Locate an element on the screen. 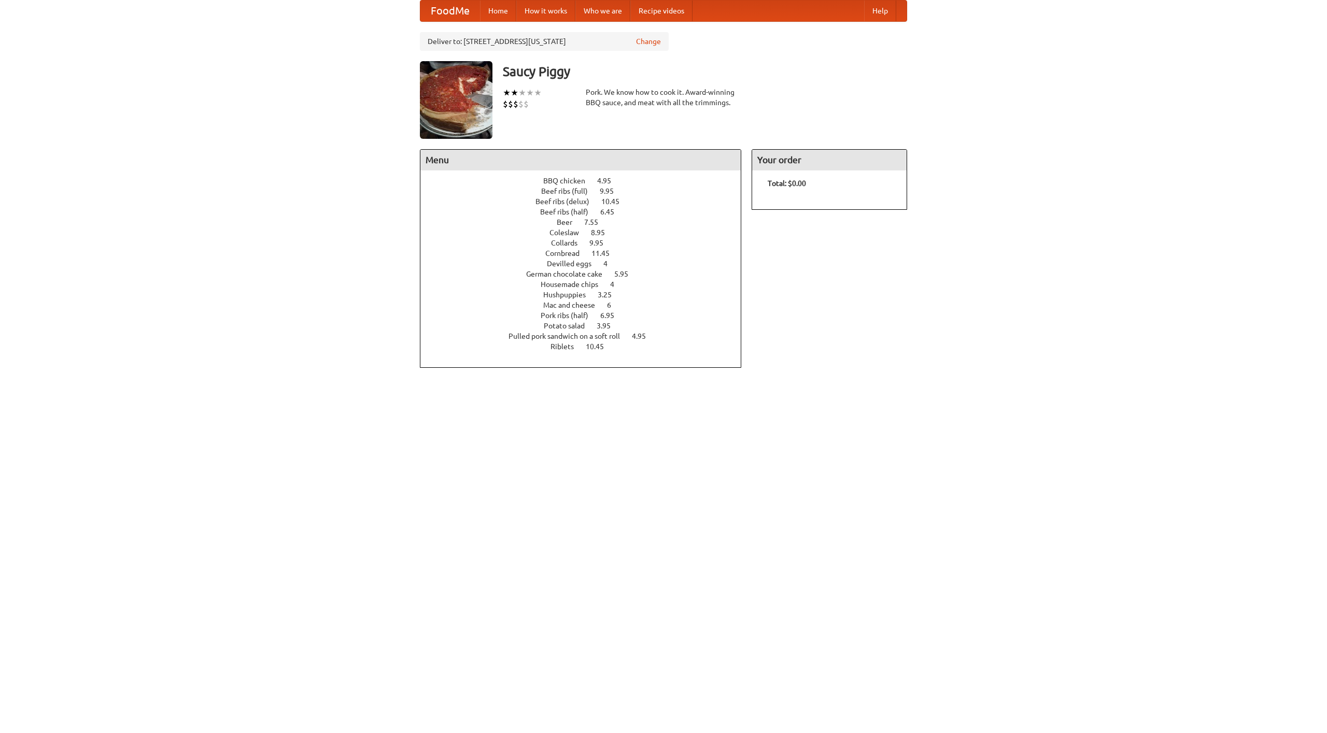  span: 6.45 is located at coordinates (612, 212).